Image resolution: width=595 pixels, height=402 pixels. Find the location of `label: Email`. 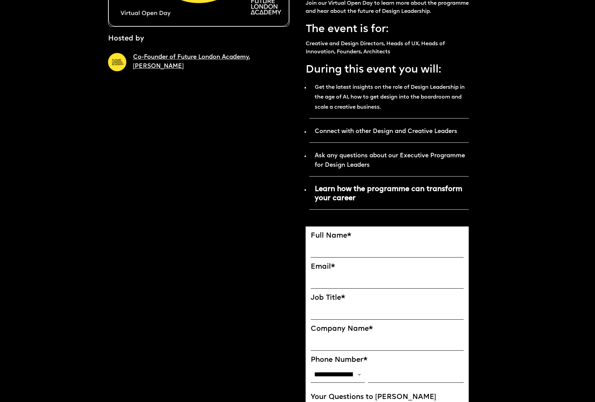

label: Email is located at coordinates (387, 267).